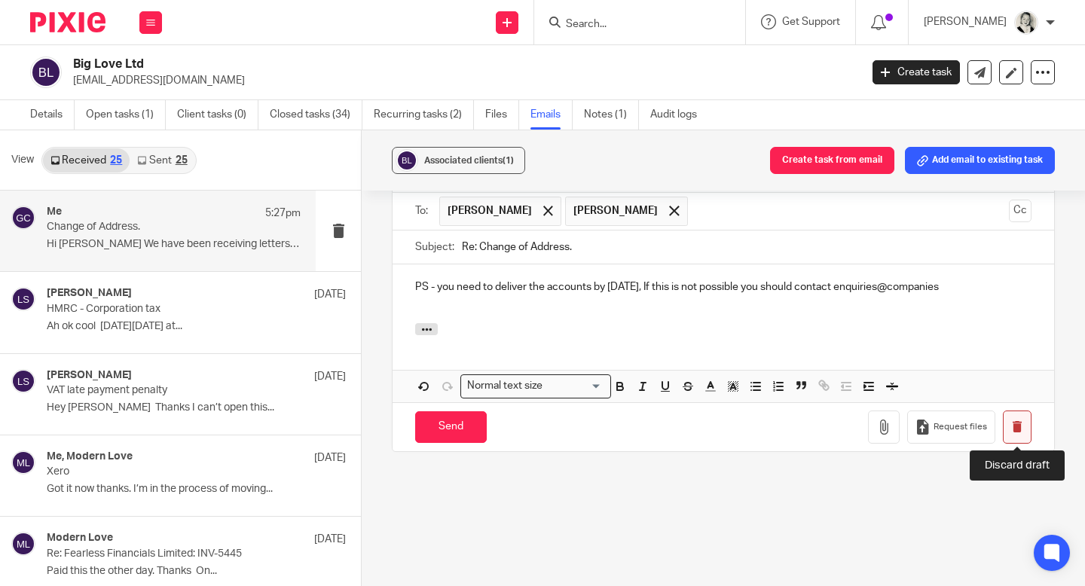 The width and height of the screenshot is (1085, 586). I want to click on span: View, so click(23, 160).